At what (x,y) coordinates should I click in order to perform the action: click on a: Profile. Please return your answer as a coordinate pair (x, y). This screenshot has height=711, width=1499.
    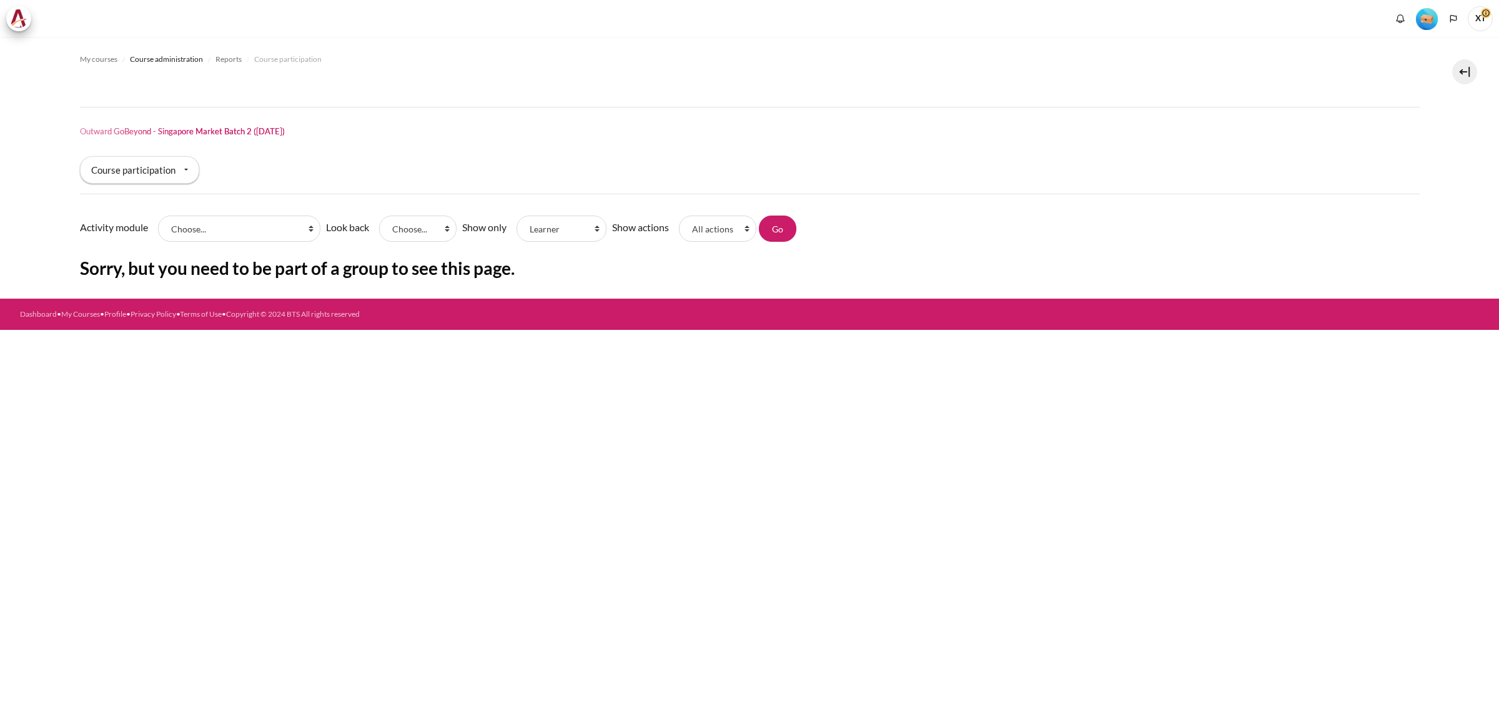
    Looking at the image, I should click on (115, 314).